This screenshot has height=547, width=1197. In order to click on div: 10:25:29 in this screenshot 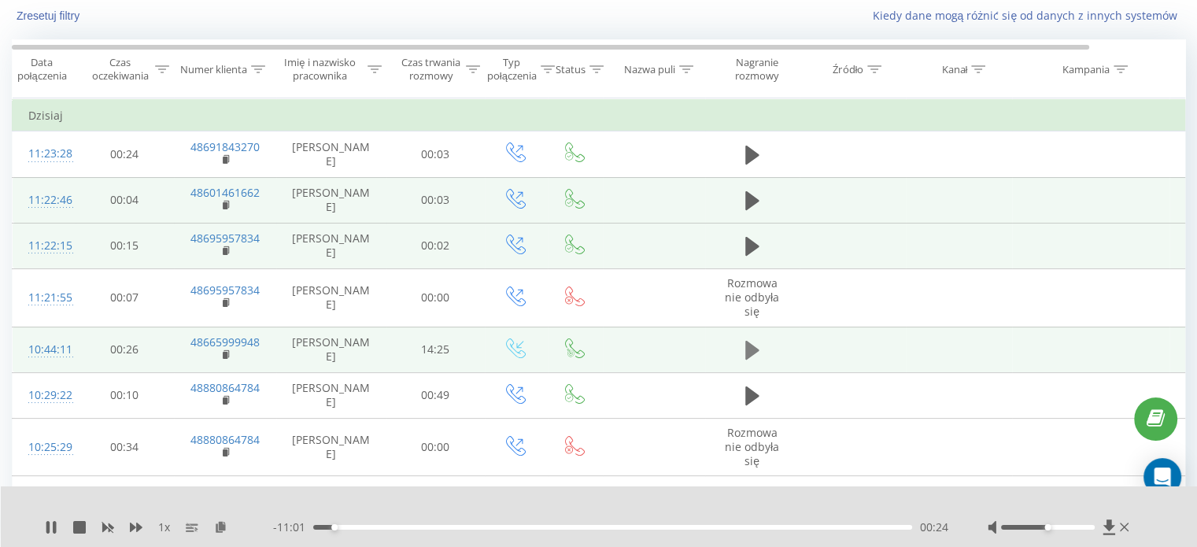, I will do `click(44, 447)`.